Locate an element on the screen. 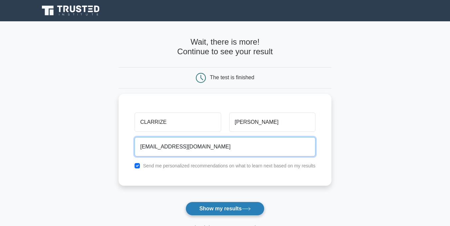 Image resolution: width=450 pixels, height=226 pixels. div: The test is finished is located at coordinates (232, 77).